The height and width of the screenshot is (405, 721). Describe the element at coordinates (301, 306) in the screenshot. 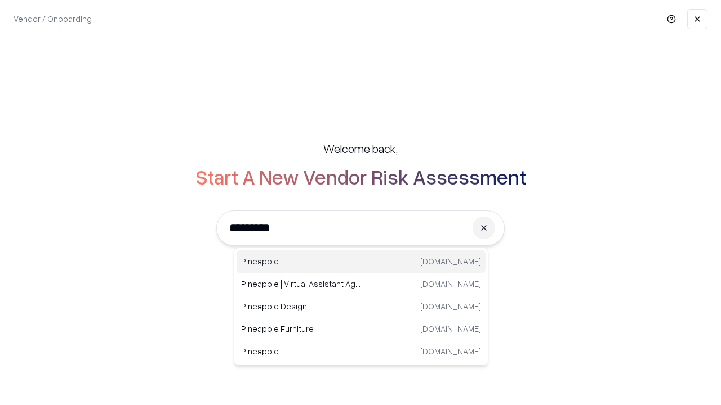

I see `p: Pineapple Design` at that location.